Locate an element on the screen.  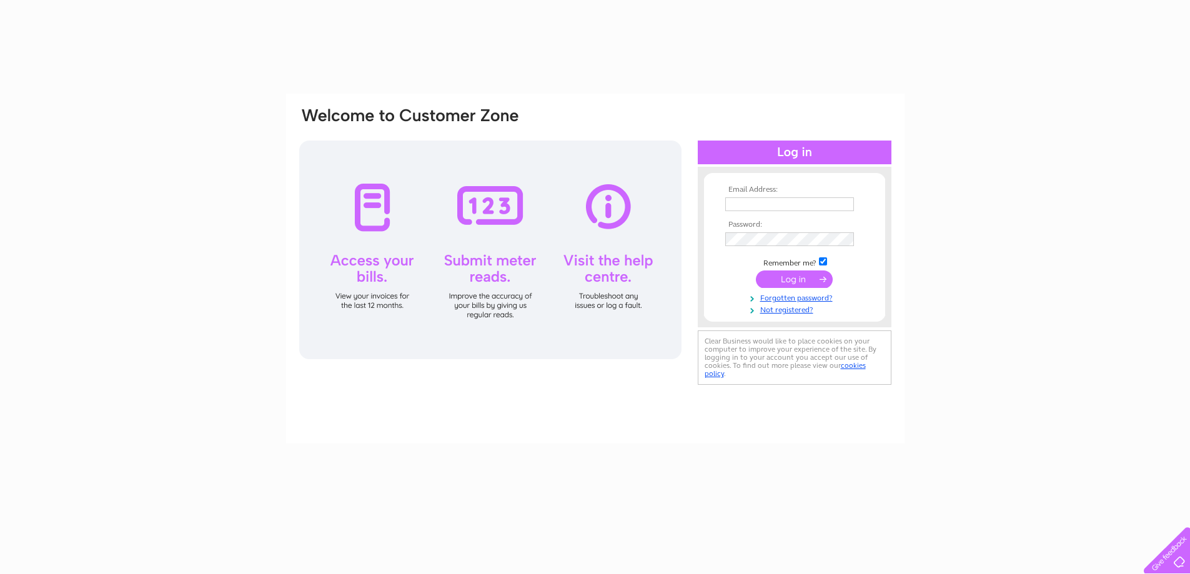
a: Forgotten password? is located at coordinates (796, 297).